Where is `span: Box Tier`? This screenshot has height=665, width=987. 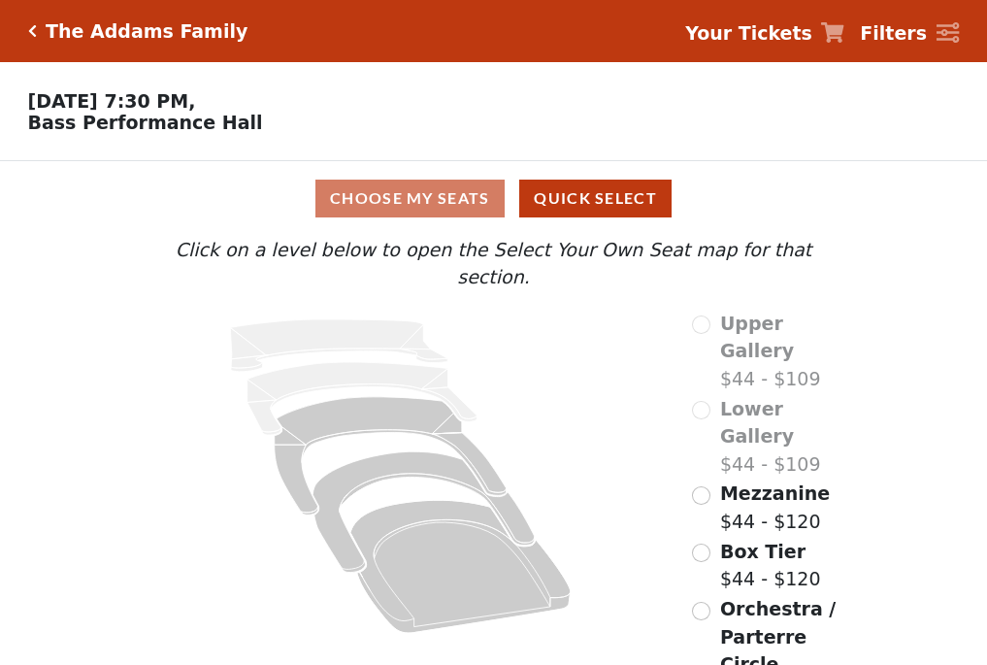
span: Box Tier is located at coordinates (763, 551).